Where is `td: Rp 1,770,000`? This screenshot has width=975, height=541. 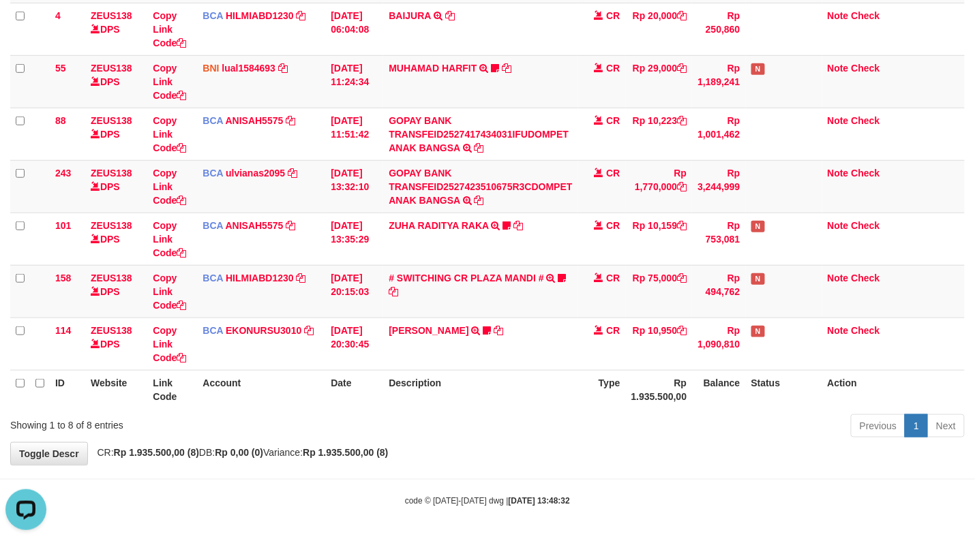 td: Rp 1,770,000 is located at coordinates (659, 186).